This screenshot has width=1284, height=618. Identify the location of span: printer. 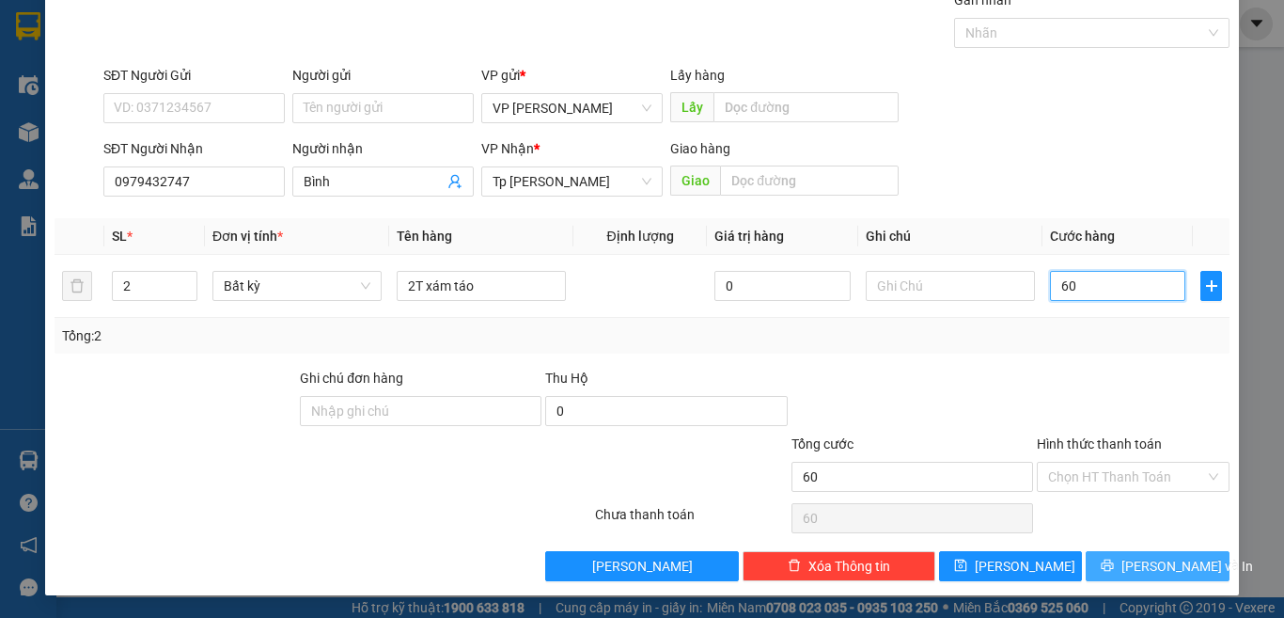
(1107, 566).